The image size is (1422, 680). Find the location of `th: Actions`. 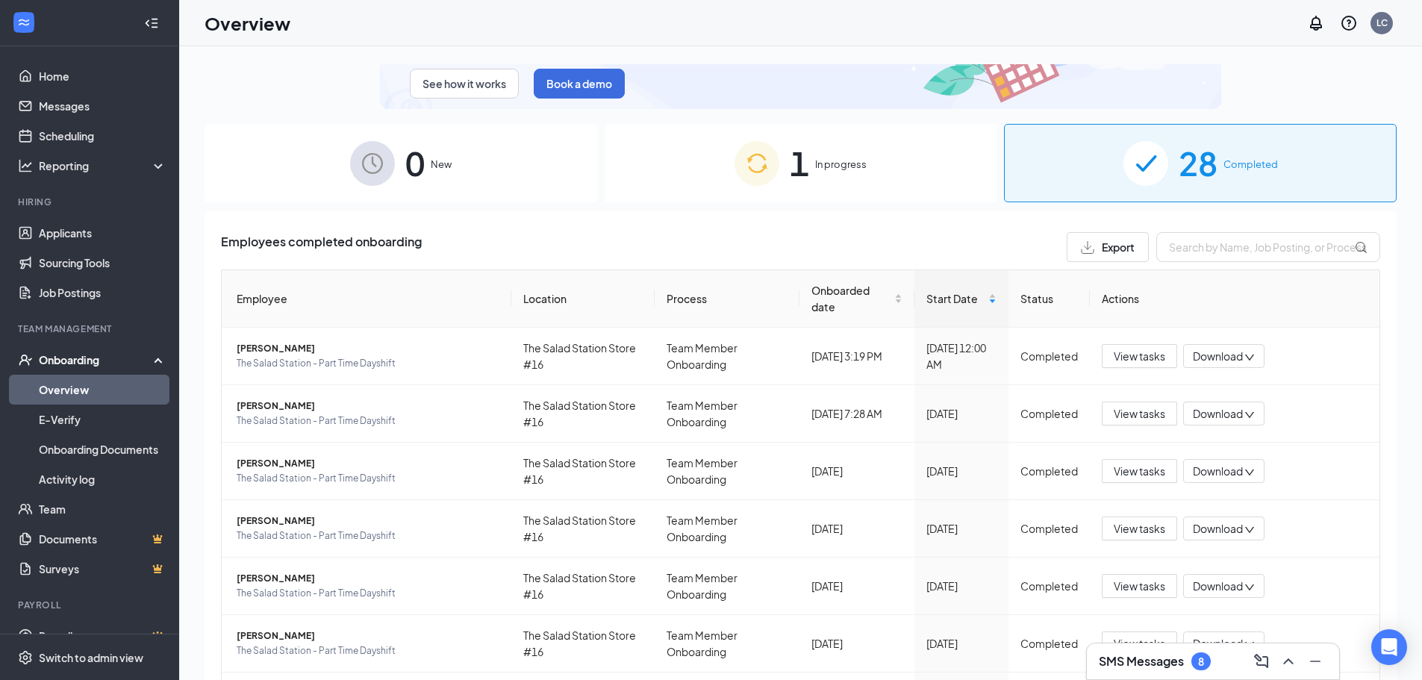

th: Actions is located at coordinates (1235, 299).